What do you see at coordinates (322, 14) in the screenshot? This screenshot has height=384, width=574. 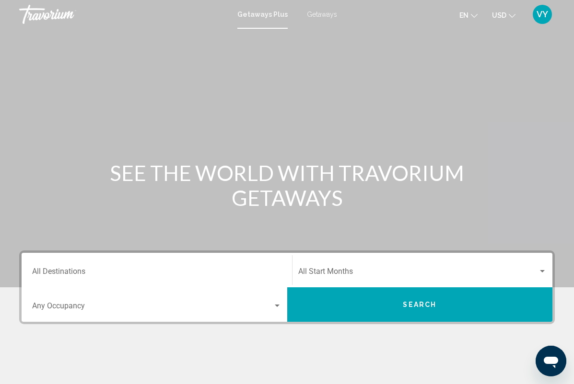 I see `span: Getaways` at bounding box center [322, 14].